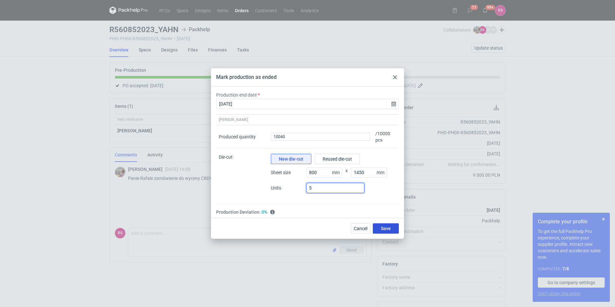  Describe the element at coordinates (307, 212) in the screenshot. I see `div: Production Deviation:` at that location.